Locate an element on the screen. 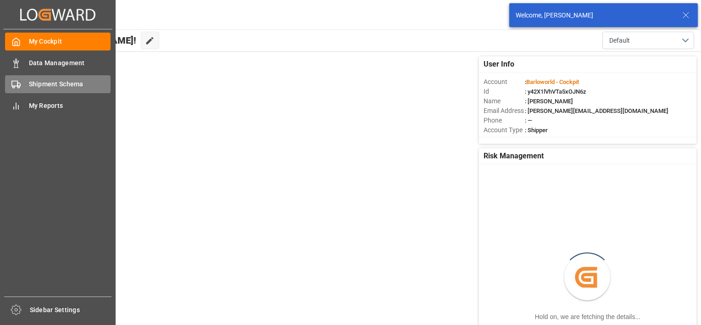 This screenshot has width=701, height=325. a: My Cockpit is located at coordinates (58, 41).